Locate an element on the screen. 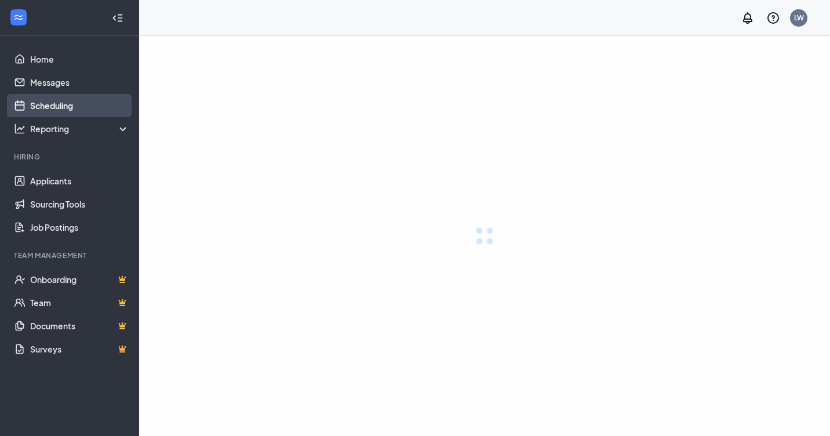 This screenshot has width=830, height=436. a: Job Postings is located at coordinates (79, 227).